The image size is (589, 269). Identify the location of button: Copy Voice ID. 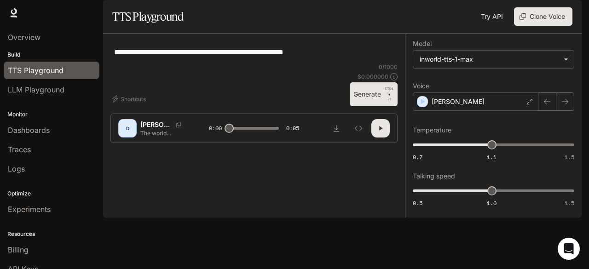
(179, 125).